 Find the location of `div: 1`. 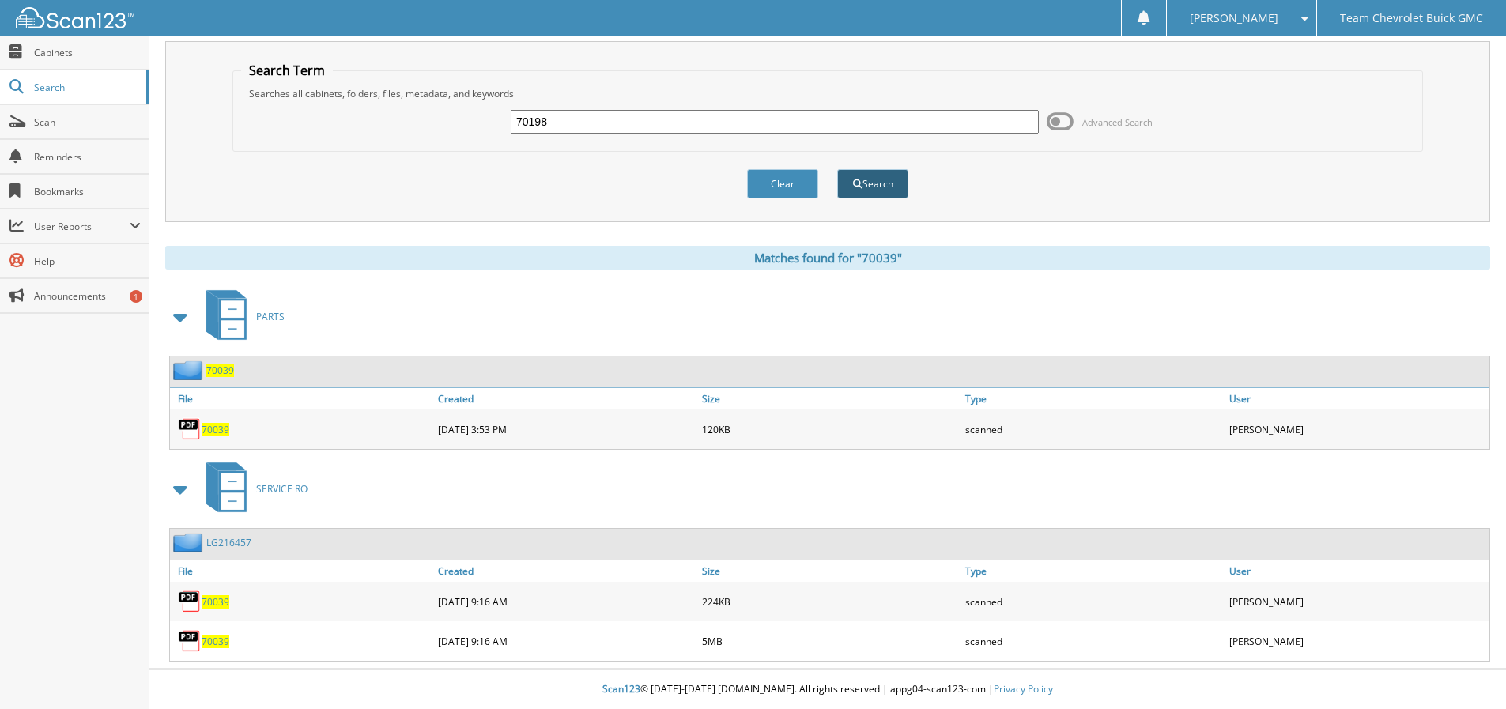

div: 1 is located at coordinates (136, 296).